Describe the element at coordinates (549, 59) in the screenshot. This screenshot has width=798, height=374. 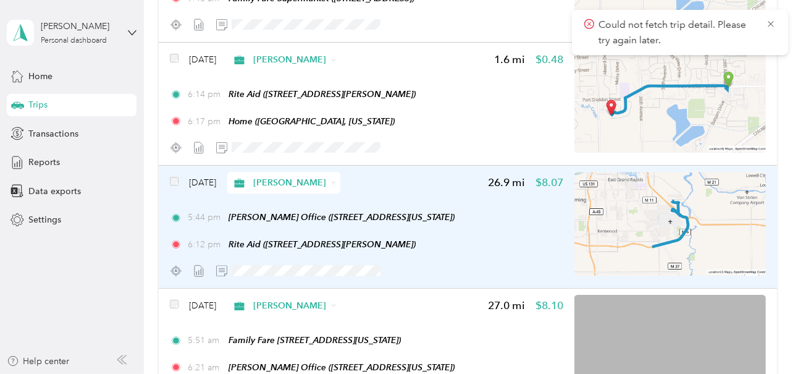
I see `span: $0.48` at that location.